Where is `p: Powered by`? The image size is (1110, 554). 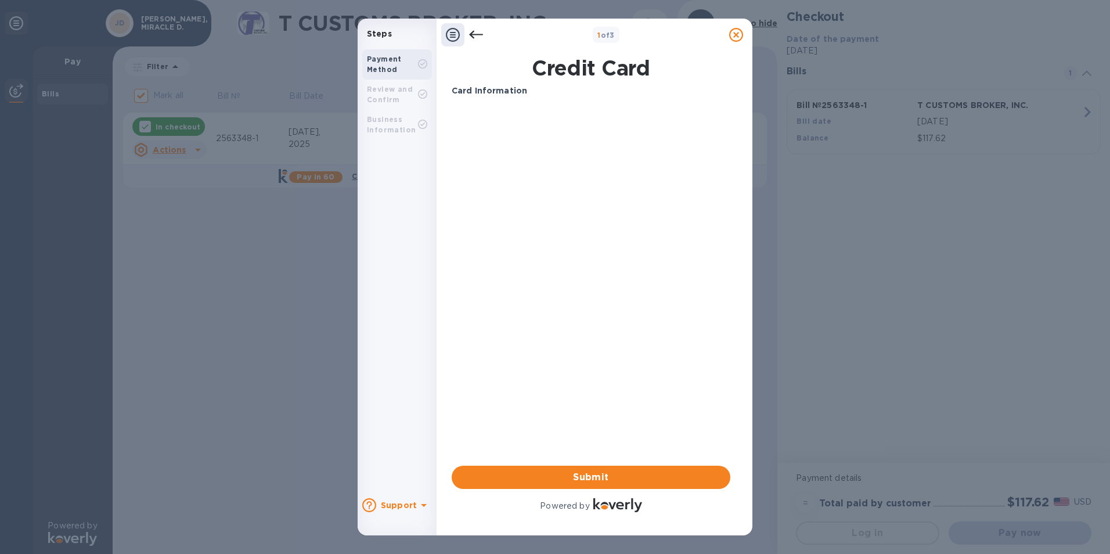
p: Powered by is located at coordinates (564, 505).